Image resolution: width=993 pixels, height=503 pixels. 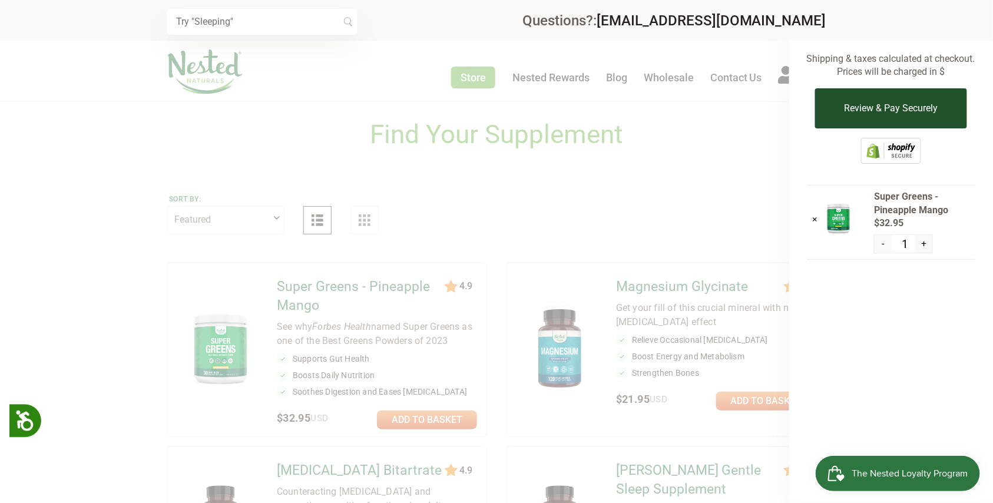 I want to click on a: This online store is secured by Shopify, so click(x=891, y=160).